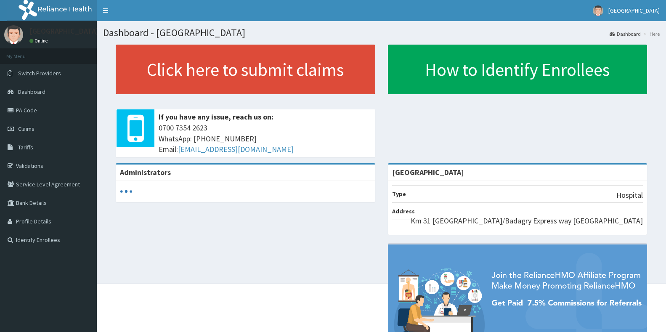 Image resolution: width=666 pixels, height=332 pixels. What do you see at coordinates (517, 69) in the screenshot?
I see `a: How to Identify Enrollees` at bounding box center [517, 69].